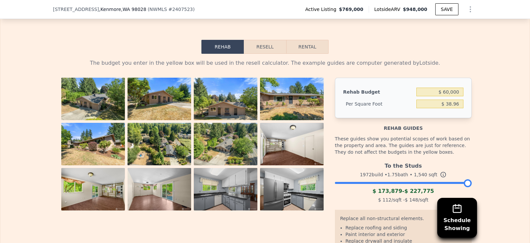  Describe the element at coordinates (379, 92) in the screenshot. I see `div: Rehab Budget` at that location.